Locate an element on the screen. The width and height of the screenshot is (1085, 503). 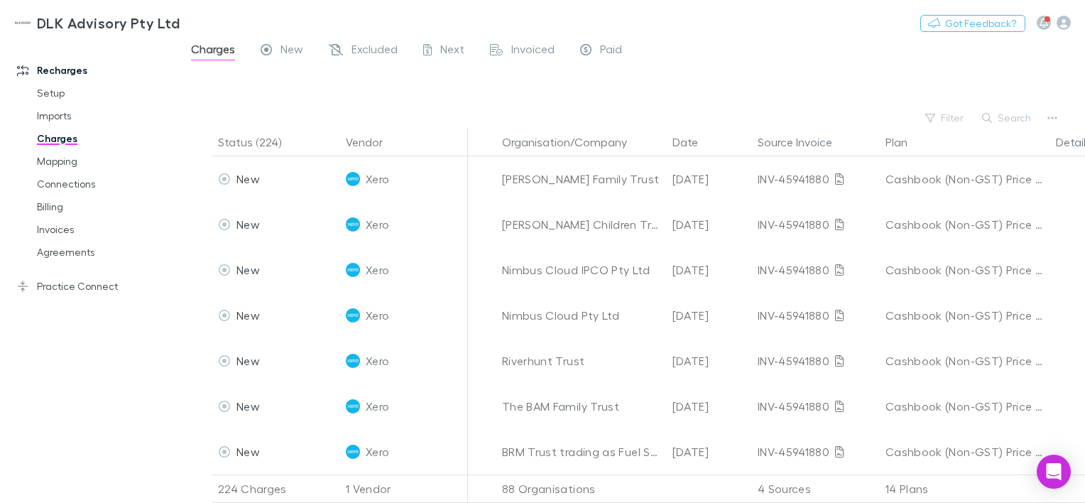
span: Charges is located at coordinates (213, 51).